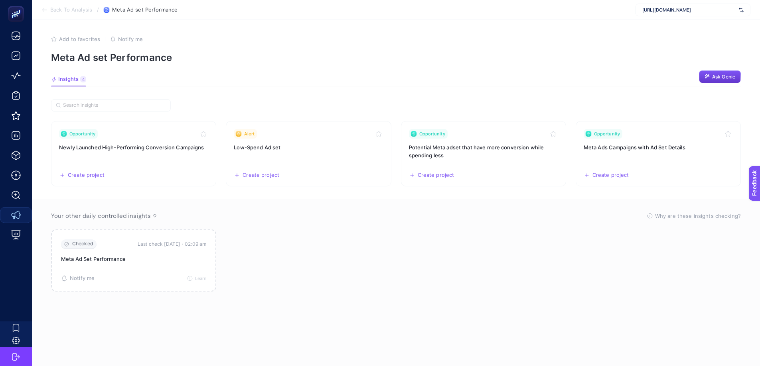 The height and width of the screenshot is (366, 760). I want to click on input: Search, so click(114, 105).